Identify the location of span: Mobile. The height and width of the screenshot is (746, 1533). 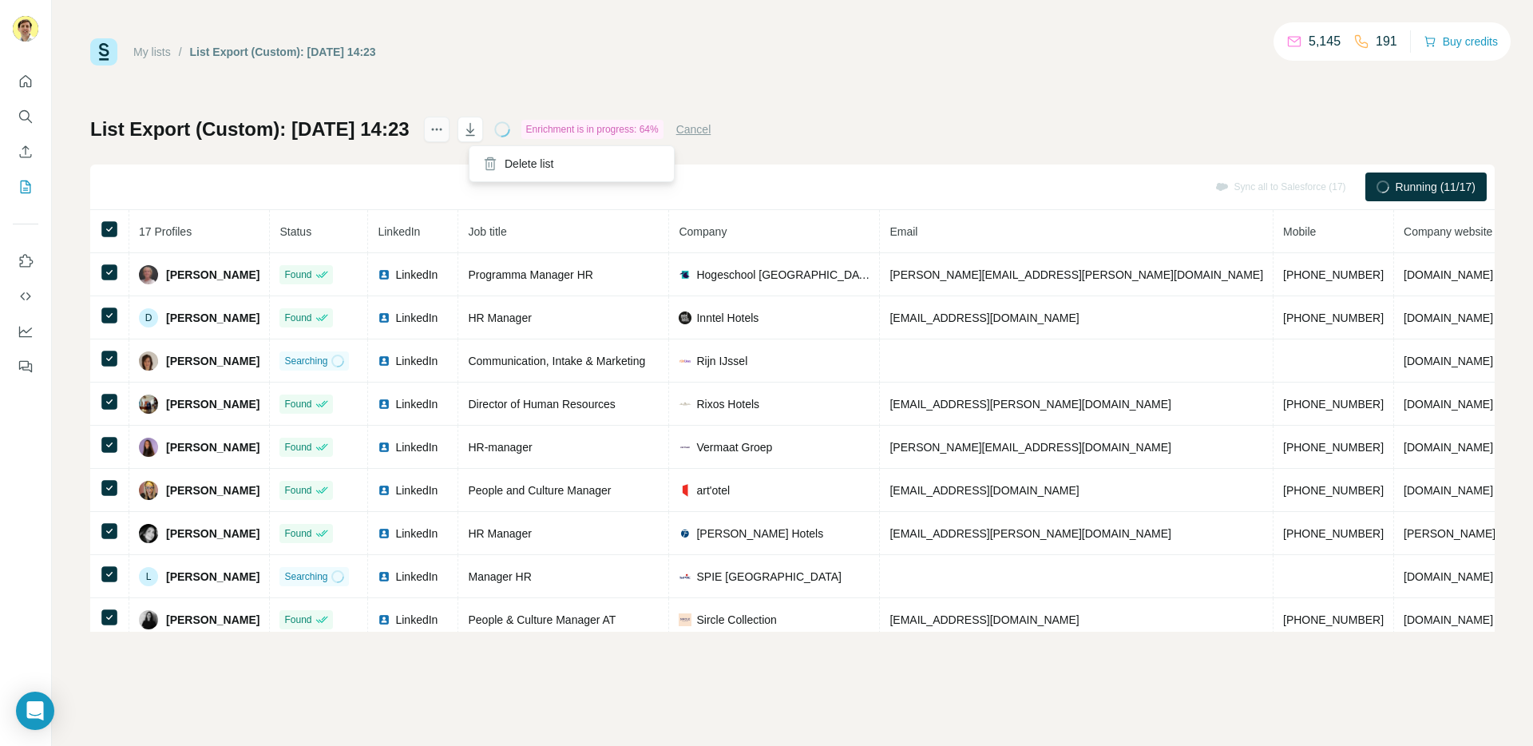
(1299, 232).